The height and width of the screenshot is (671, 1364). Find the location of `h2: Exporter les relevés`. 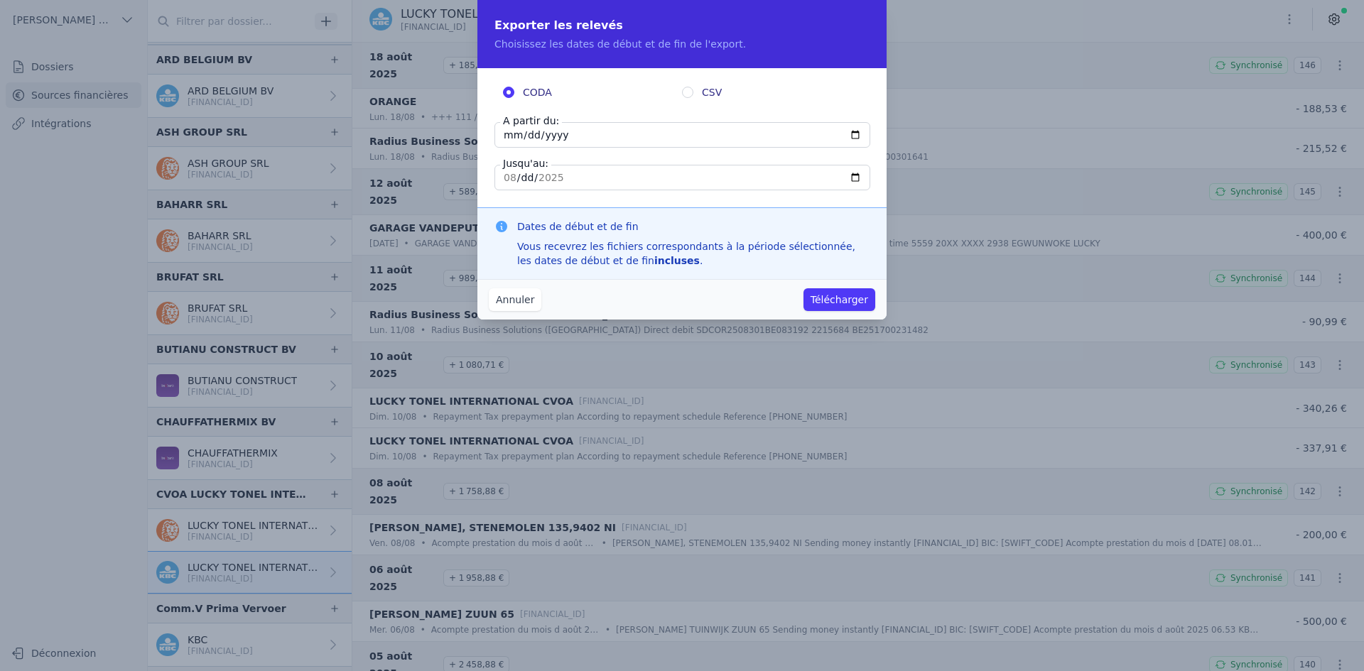

h2: Exporter les relevés is located at coordinates (682, 26).